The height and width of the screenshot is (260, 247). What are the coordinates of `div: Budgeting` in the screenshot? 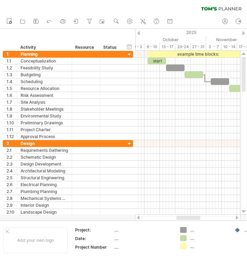 It's located at (44, 75).